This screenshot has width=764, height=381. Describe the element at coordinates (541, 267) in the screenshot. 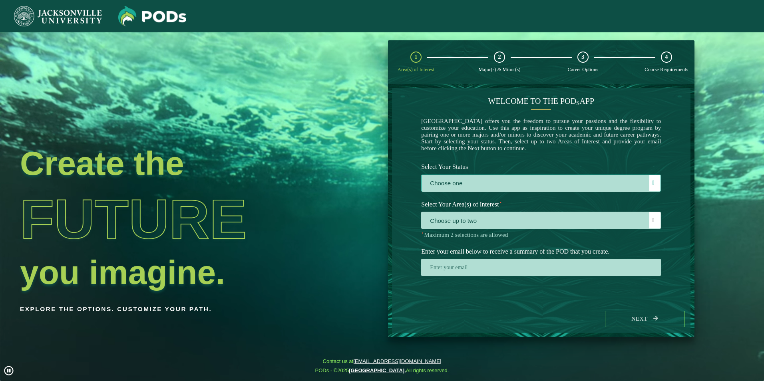

I see `input: Enter your email` at that location.